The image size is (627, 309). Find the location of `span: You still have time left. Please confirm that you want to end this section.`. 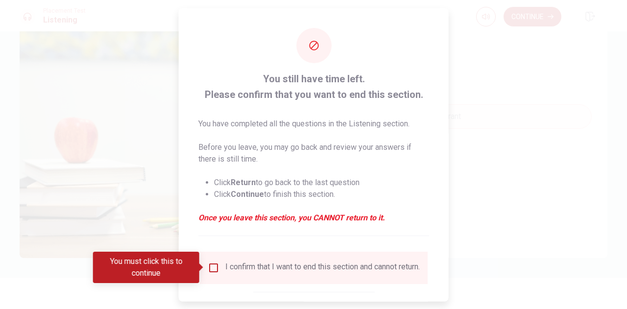

span: You still have time left. Please confirm that you want to end this section. is located at coordinates (314, 86).